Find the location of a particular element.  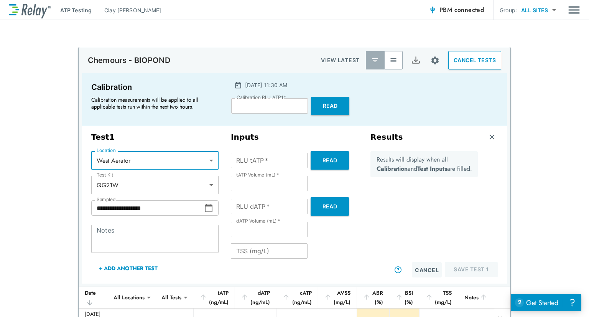

b: Calibration is located at coordinates (392, 168).